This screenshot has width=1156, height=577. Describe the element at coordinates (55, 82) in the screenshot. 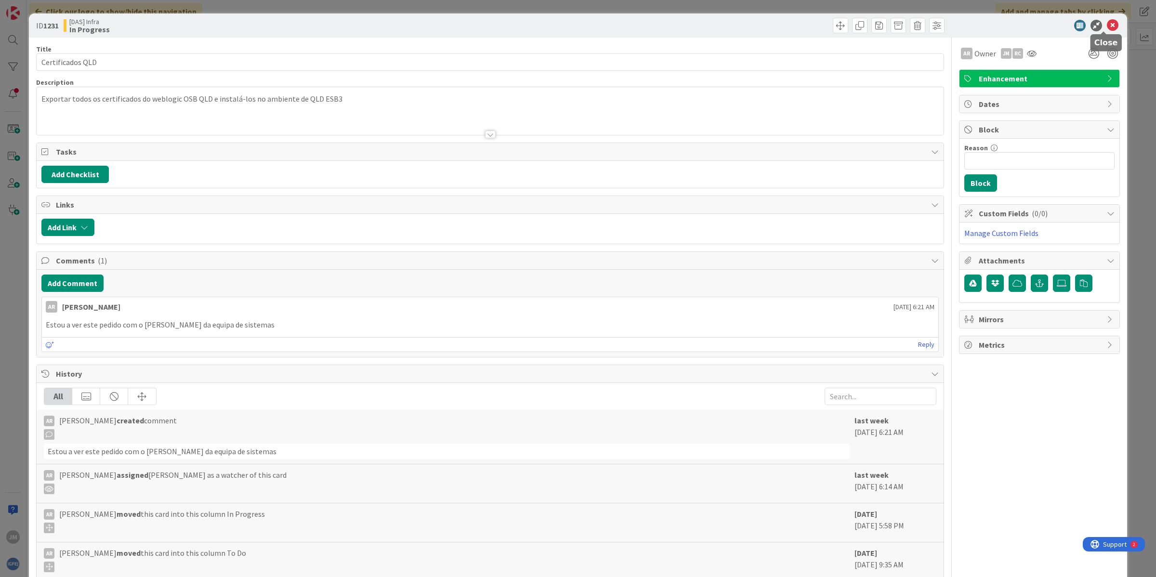

I see `span: Description` at that location.